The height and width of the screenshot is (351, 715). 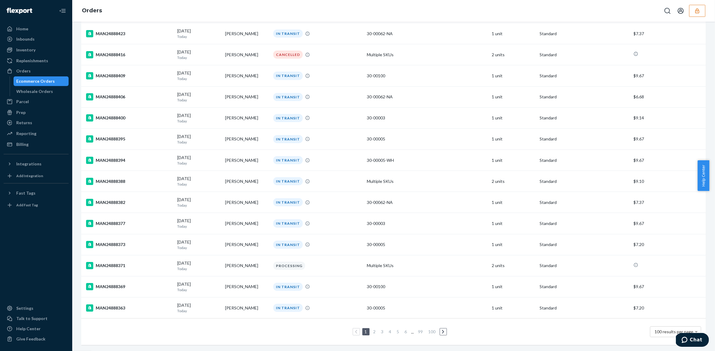 What do you see at coordinates (41, 91) in the screenshot?
I see `a: Wholesale Orders` at bounding box center [41, 91].